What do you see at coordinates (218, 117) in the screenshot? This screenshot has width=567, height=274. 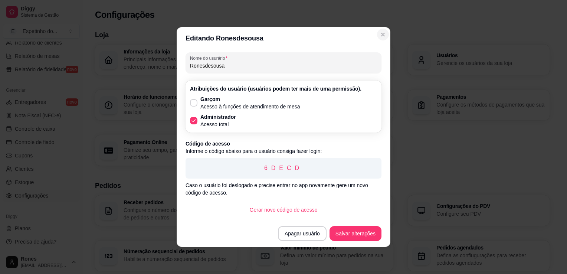 I see `p: Administrador` at bounding box center [218, 117].